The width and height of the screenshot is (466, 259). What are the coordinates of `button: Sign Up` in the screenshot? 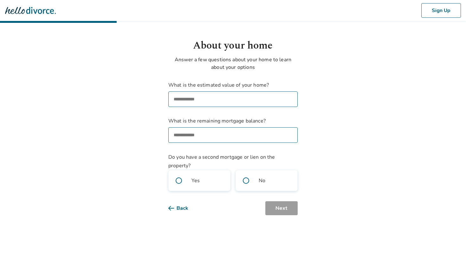 It's located at (441, 10).